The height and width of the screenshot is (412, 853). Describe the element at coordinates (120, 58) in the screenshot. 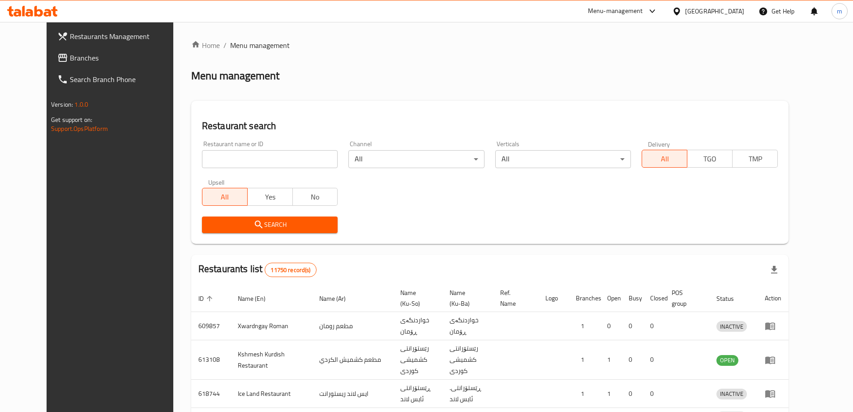

I see `a: Branches` at that location.